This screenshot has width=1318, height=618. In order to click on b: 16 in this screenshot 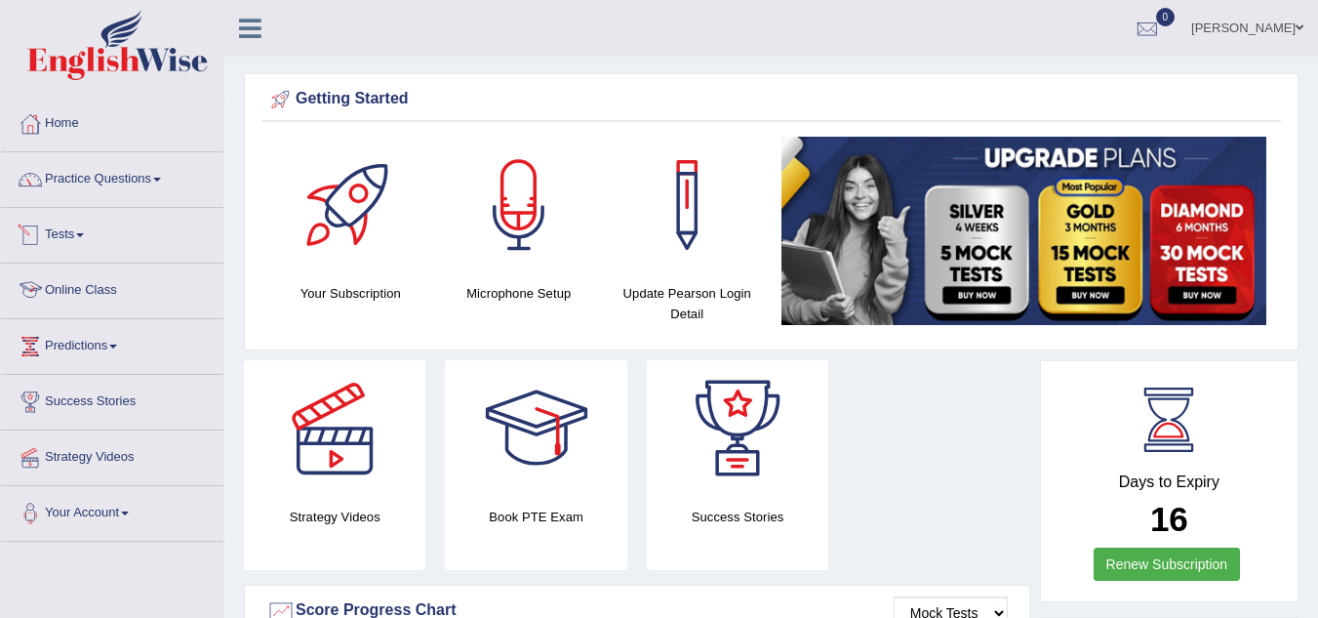, I will do `click(1169, 518)`.